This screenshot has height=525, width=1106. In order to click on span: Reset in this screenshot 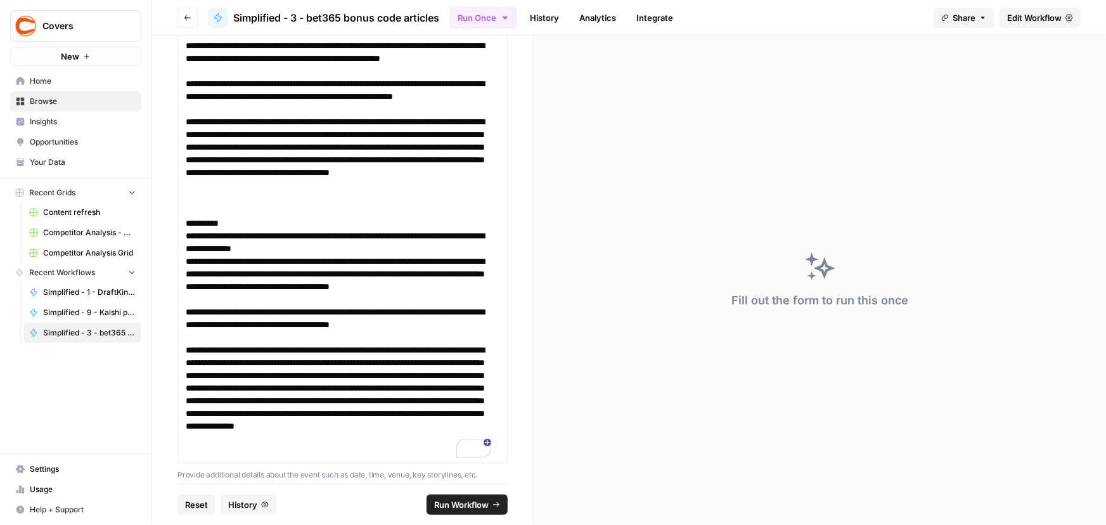, I will do `click(196, 504)`.